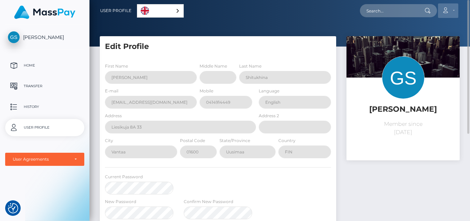 This screenshot has width=470, height=221. What do you see at coordinates (209, 201) in the screenshot?
I see `label: Confirm New Password` at bounding box center [209, 201].